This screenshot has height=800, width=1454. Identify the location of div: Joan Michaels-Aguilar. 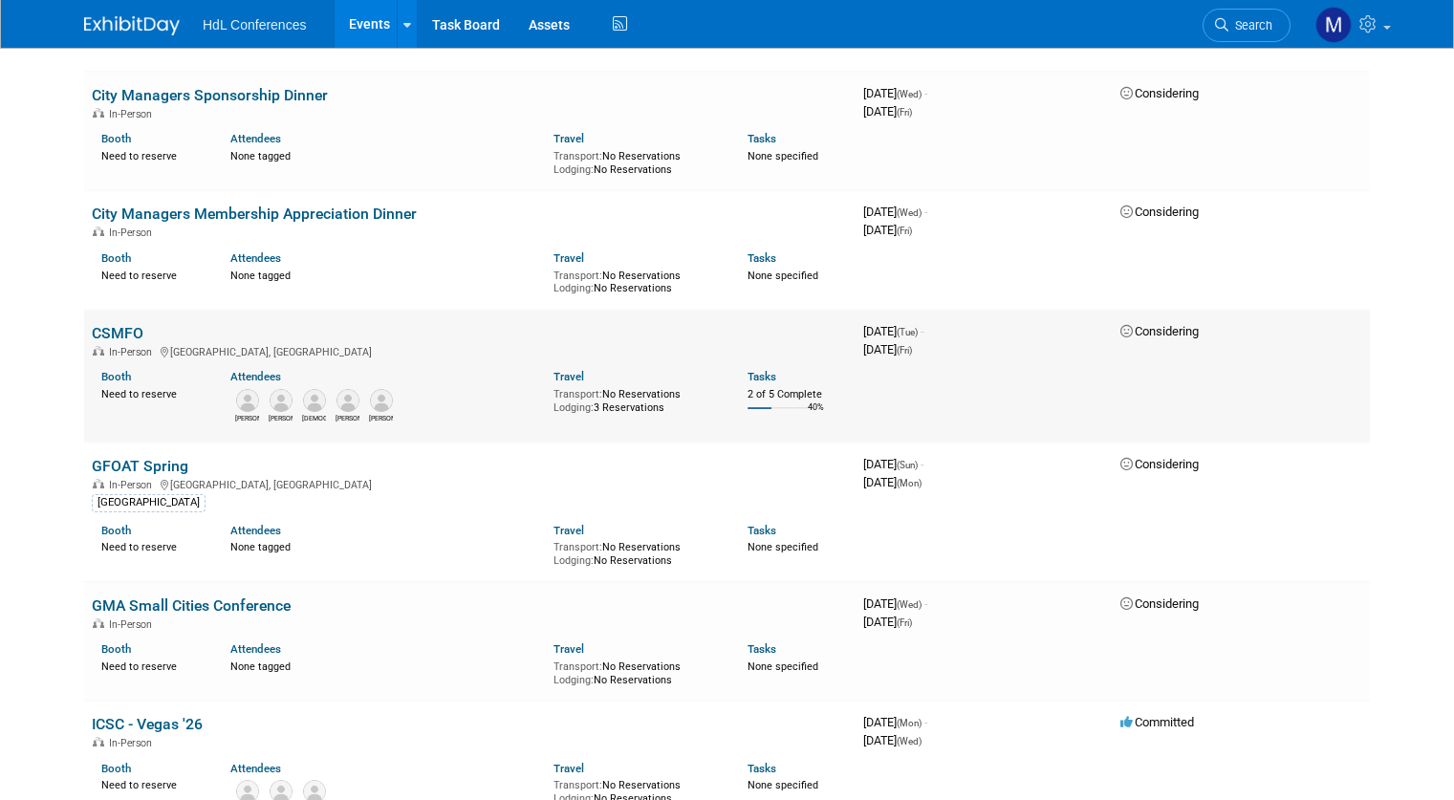
(247, 418).